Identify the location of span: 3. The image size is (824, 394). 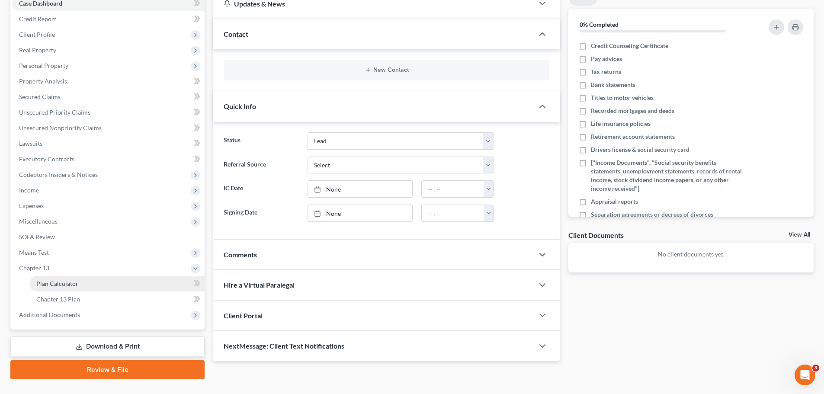
(815, 368).